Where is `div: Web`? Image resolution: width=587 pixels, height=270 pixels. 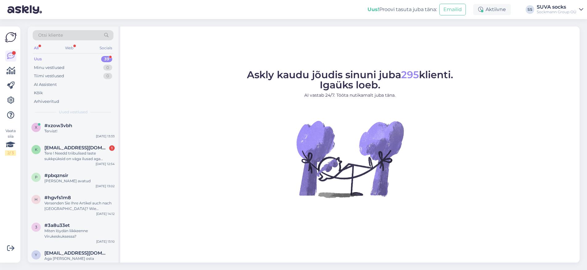
div: Web is located at coordinates (69, 48).